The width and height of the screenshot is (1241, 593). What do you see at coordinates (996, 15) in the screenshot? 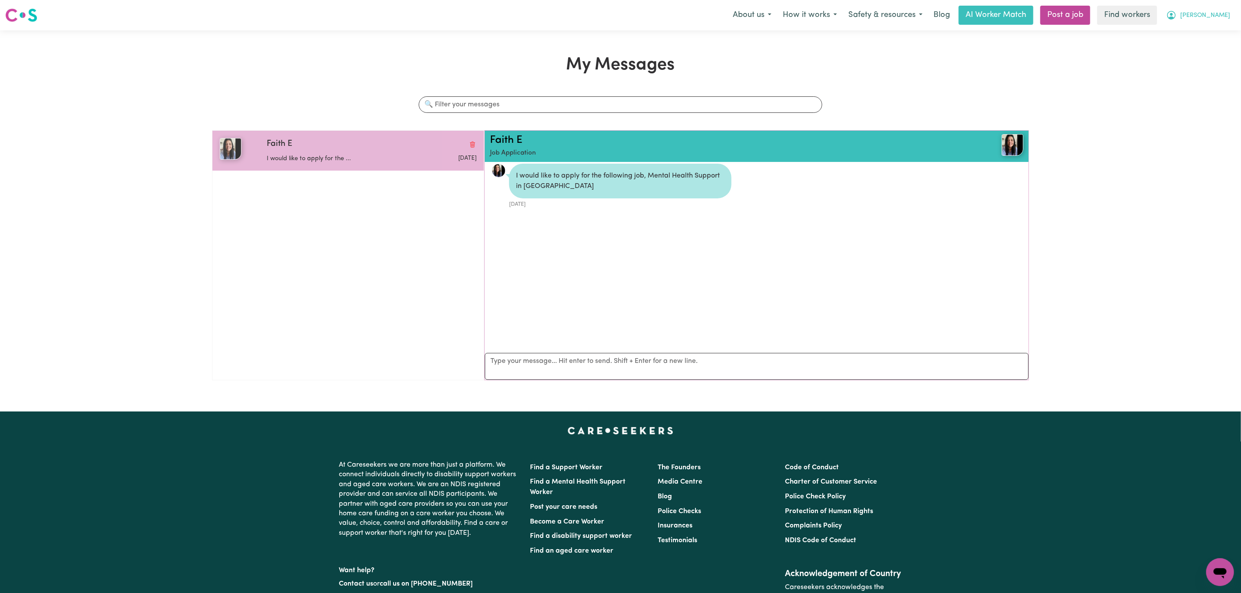
I see `a: AI Worker Match` at bounding box center [996, 15].